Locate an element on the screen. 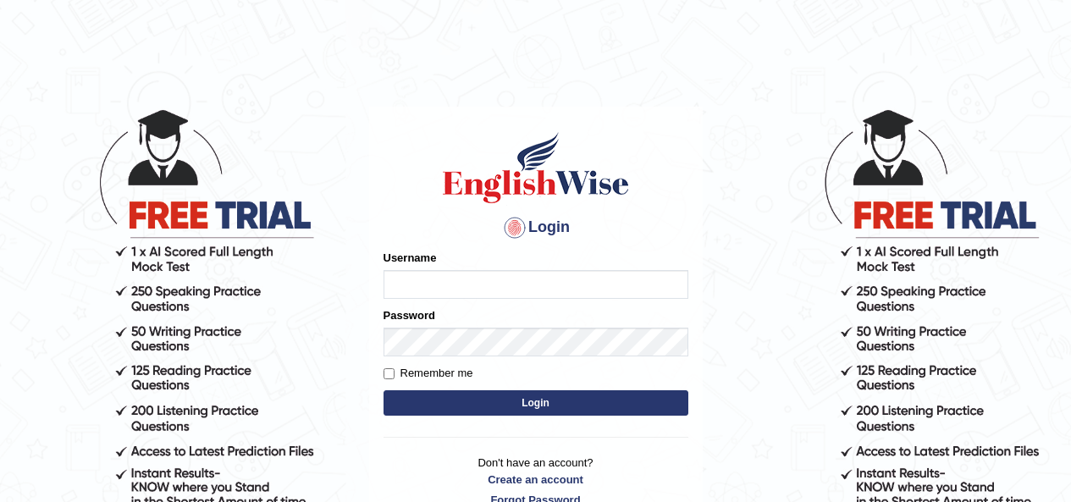 The width and height of the screenshot is (1071, 502). h4: Login is located at coordinates (536, 228).